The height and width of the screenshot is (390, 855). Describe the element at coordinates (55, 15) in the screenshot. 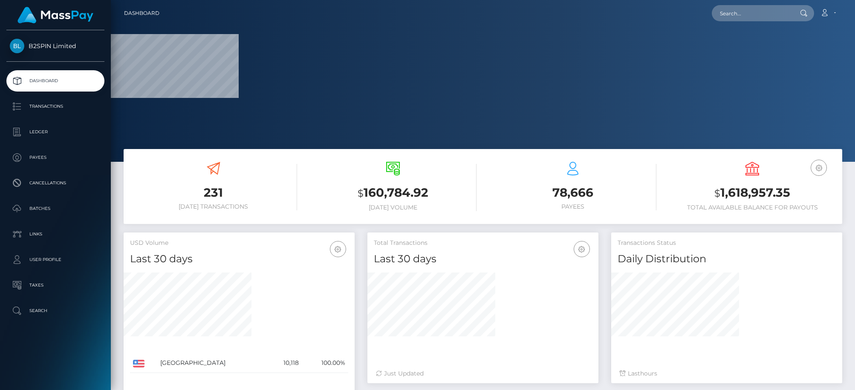

I see `img: MassPay Logo` at that location.